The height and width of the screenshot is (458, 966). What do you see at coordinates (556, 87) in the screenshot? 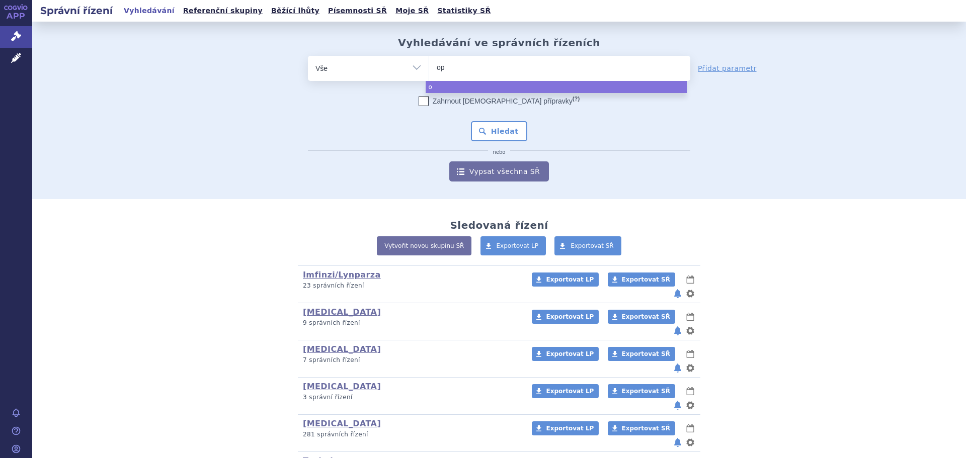
I see `li: o` at bounding box center [556, 87].